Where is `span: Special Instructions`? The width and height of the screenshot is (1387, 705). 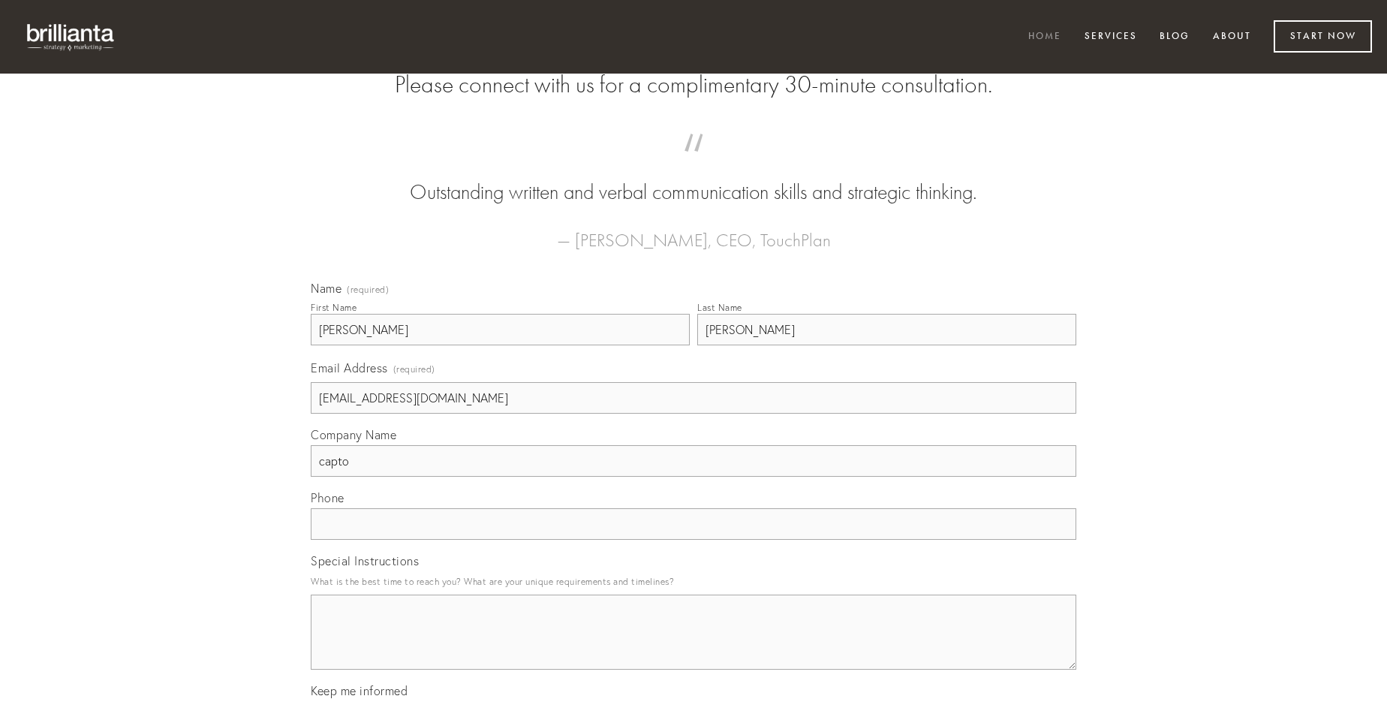
span: Special Instructions is located at coordinates (365, 561).